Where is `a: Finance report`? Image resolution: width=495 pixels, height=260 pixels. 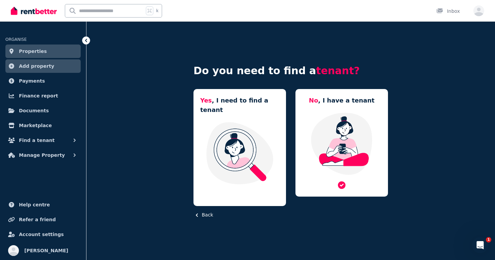
a: Finance report is located at coordinates (43, 96).